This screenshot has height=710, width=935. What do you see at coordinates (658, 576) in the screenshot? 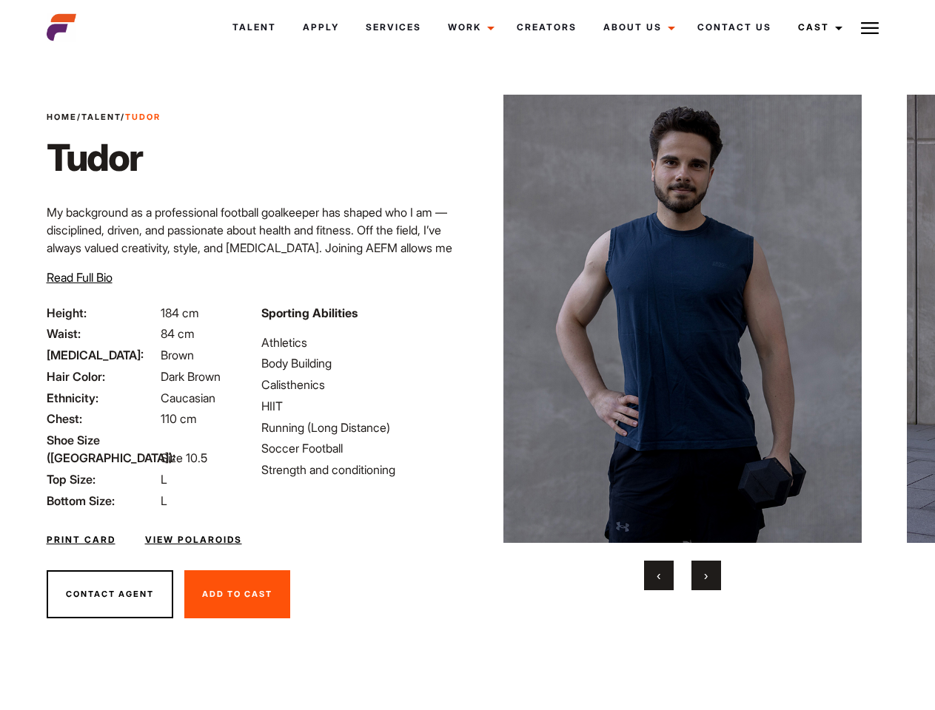
I see `span: Previous` at bounding box center [658, 576].